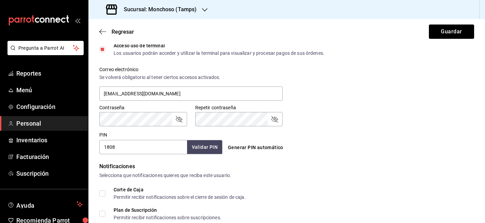 The image size is (485, 223). What do you see at coordinates (46, 48) in the screenshot?
I see `button: Pregunta a Parrot AI` at bounding box center [46, 48].